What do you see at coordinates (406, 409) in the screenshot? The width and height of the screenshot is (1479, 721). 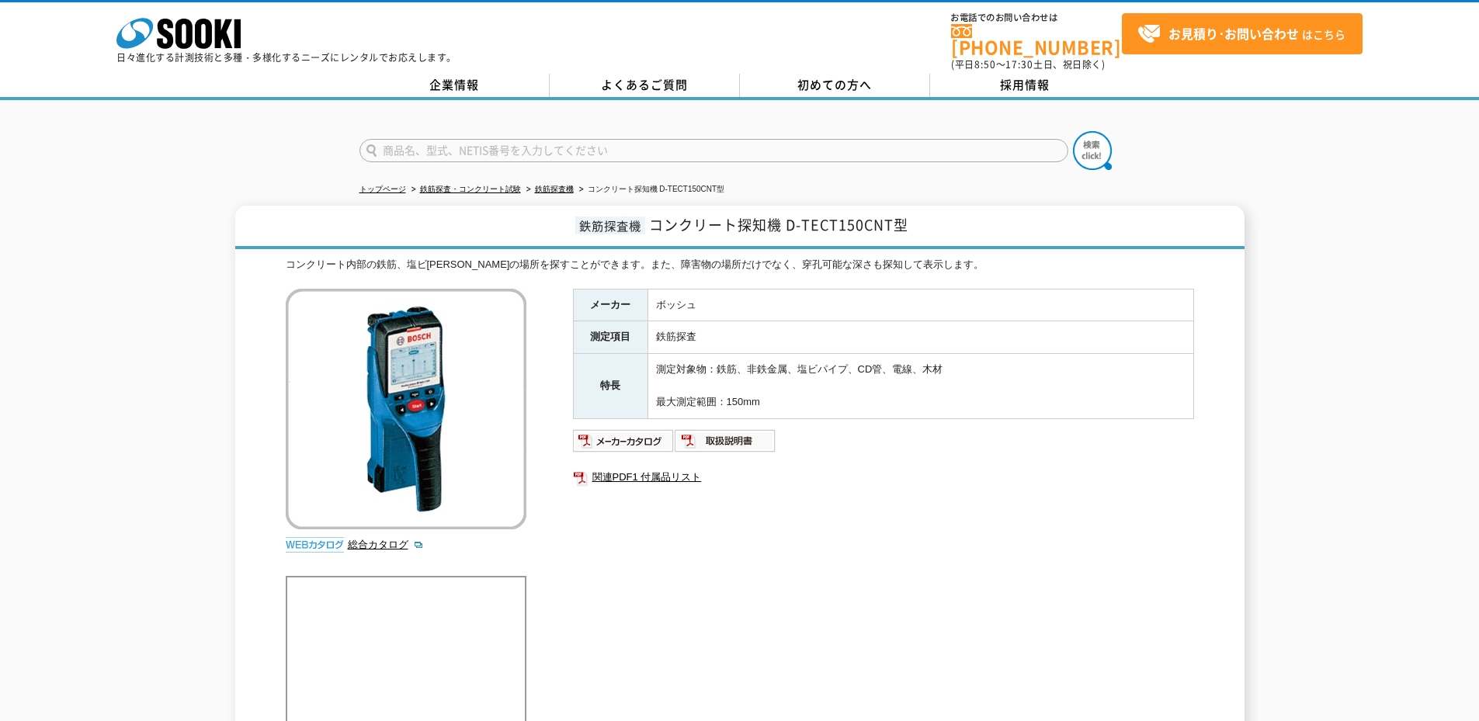 I see `img: コンクリート探知機 D-TECT150CNT型` at bounding box center [406, 409].